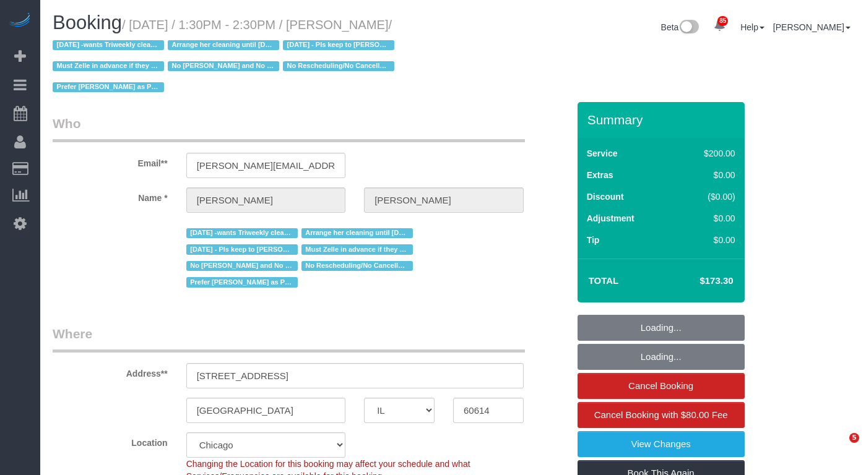 The width and height of the screenshot is (866, 475). Describe the element at coordinates (488, 410) in the screenshot. I see `input: Zip Code**` at that location.